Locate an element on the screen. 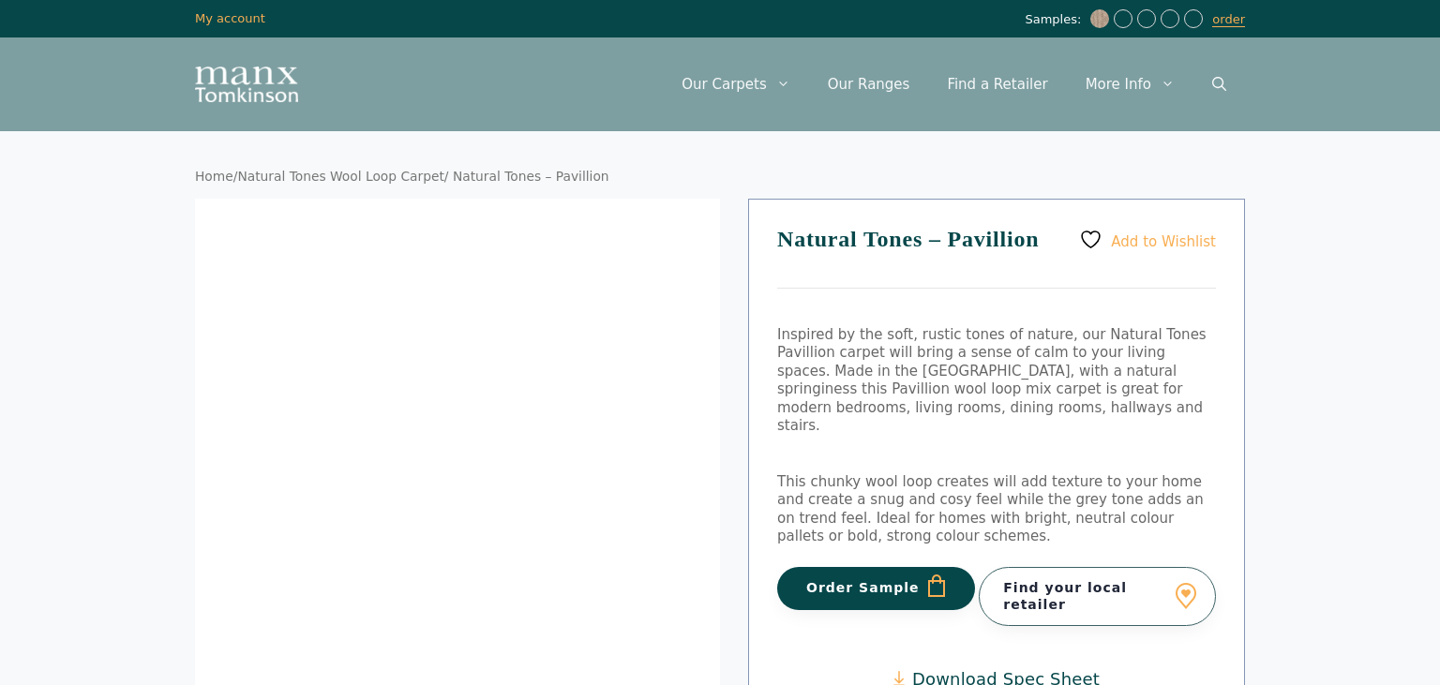  button: Order Sample is located at coordinates (876, 589).